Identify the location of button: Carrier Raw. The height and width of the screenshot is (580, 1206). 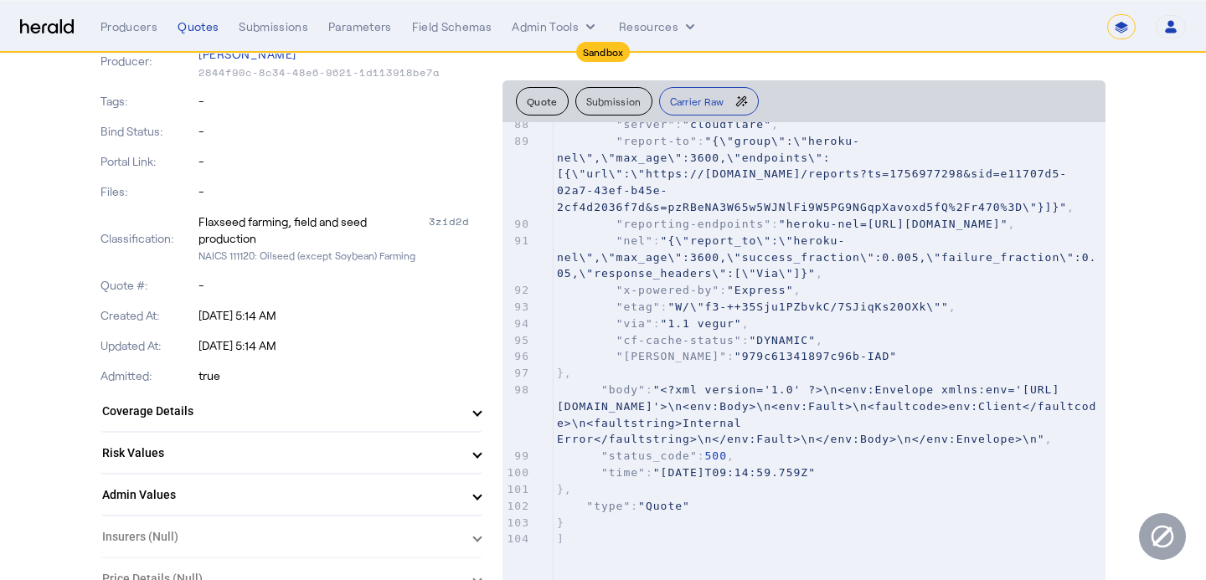
(709, 101).